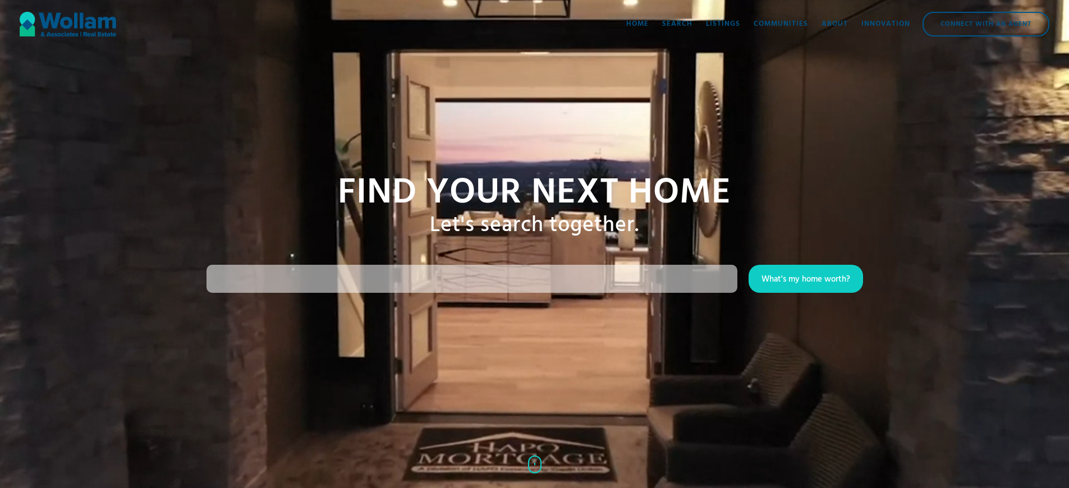 This screenshot has height=488, width=1069. Describe the element at coordinates (534, 194) in the screenshot. I see `h1: Find your NExt home` at that location.